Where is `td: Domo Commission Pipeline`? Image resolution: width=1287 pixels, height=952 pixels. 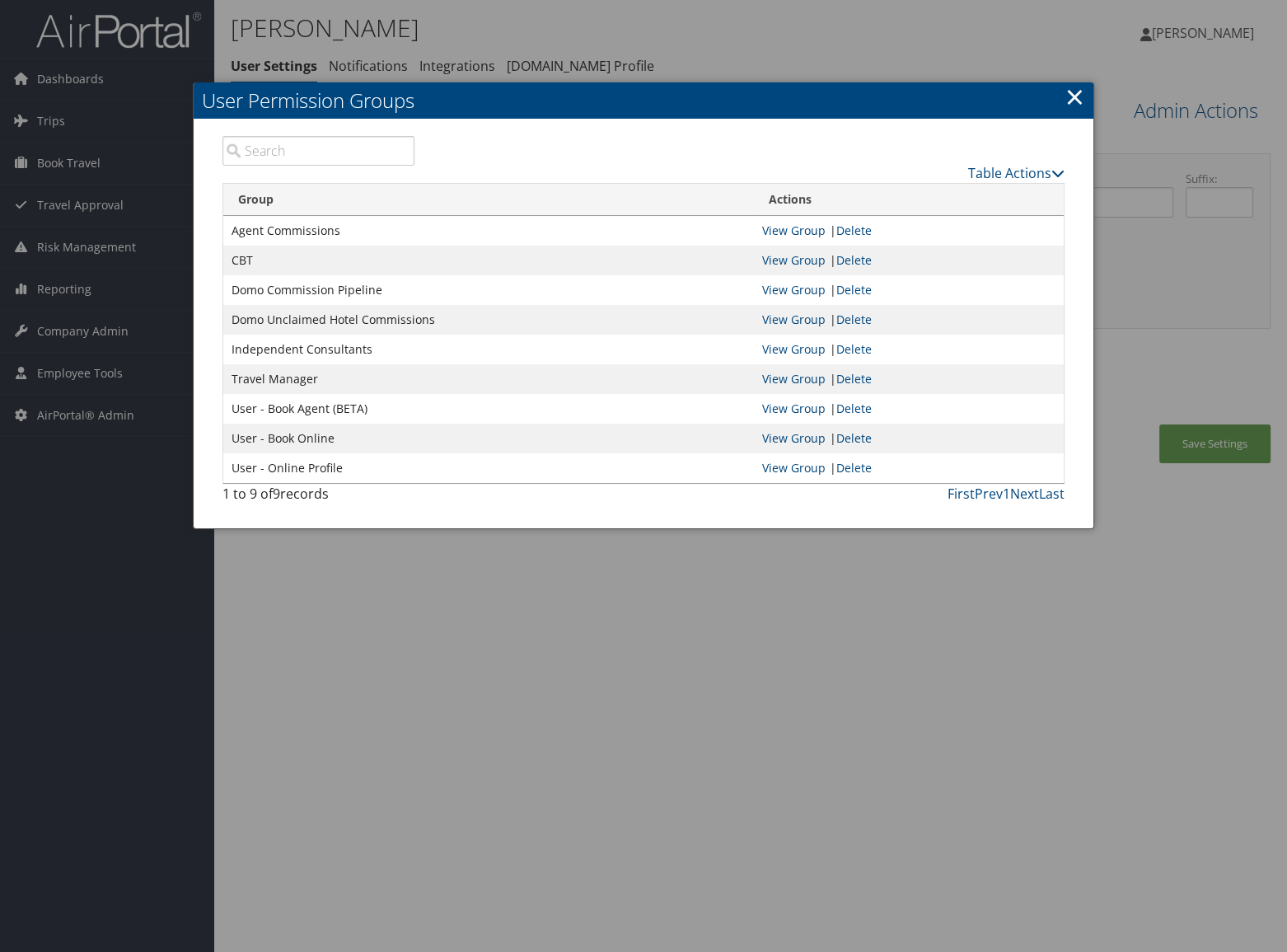 td: Domo Commission Pipeline is located at coordinates (489, 290).